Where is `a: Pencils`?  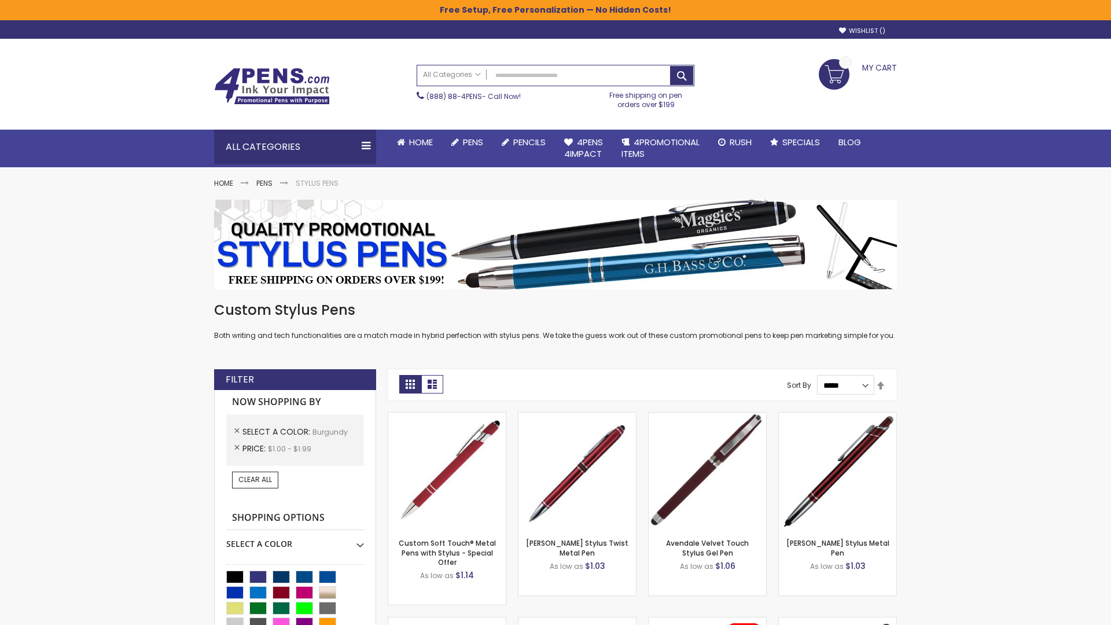
a: Pencils is located at coordinates (524, 142).